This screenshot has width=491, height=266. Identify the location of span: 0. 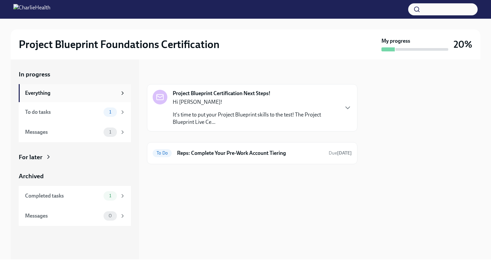
(110, 216).